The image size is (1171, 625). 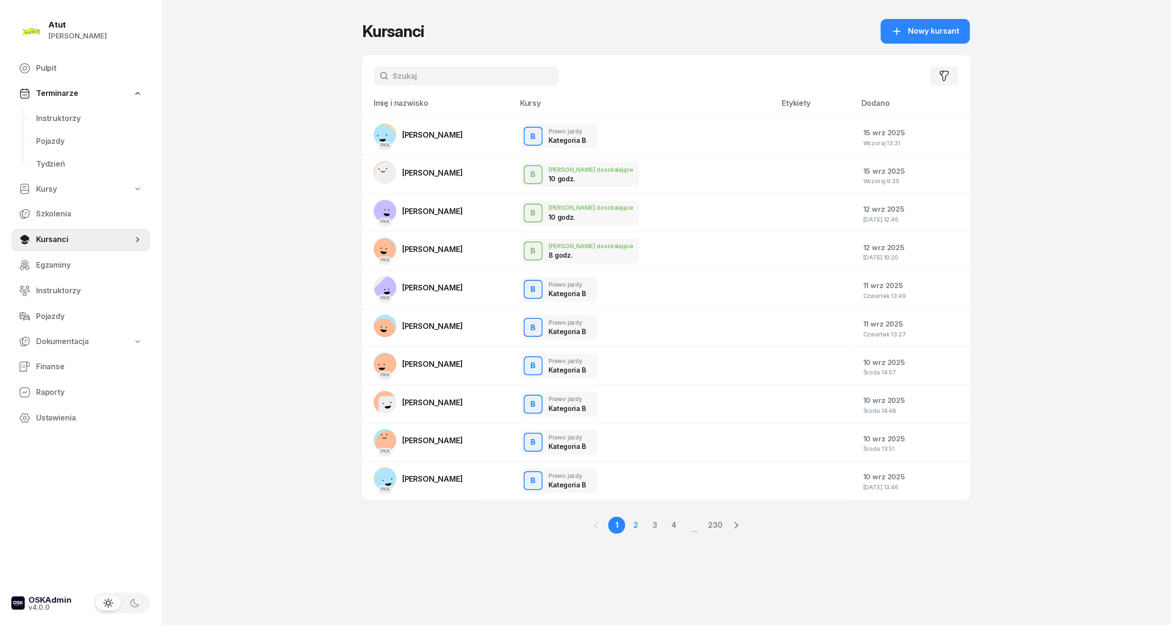 What do you see at coordinates (50, 600) in the screenshot?
I see `div: OSKAdmin` at bounding box center [50, 600].